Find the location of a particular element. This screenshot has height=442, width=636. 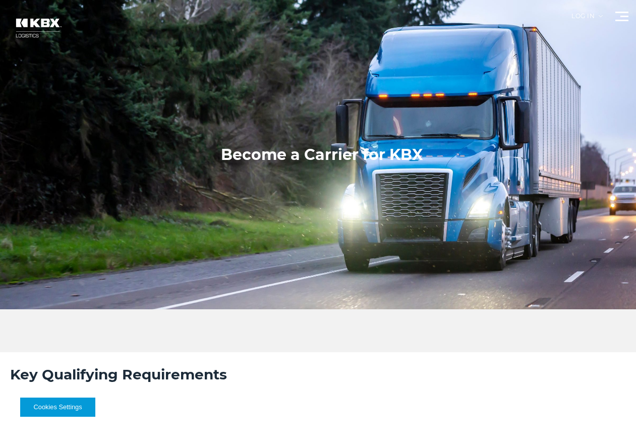

button: Cookies Settings is located at coordinates (57, 407).